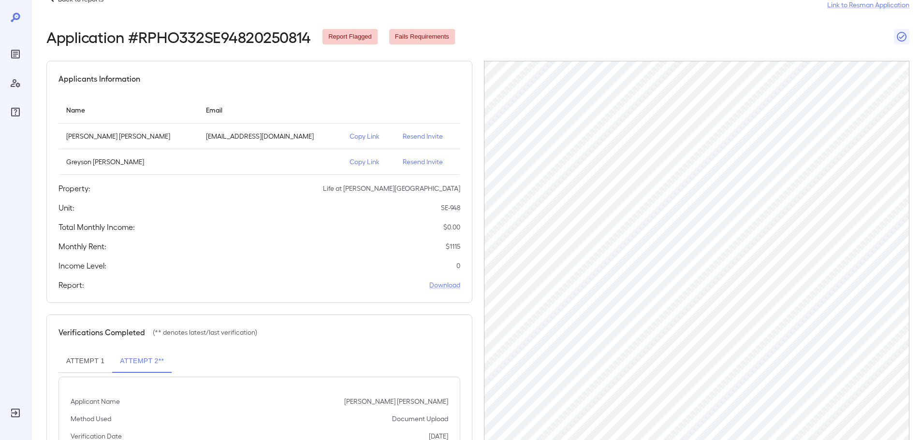 The image size is (921, 440). What do you see at coordinates (259, 135) in the screenshot?
I see `table: simple table` at bounding box center [259, 135].